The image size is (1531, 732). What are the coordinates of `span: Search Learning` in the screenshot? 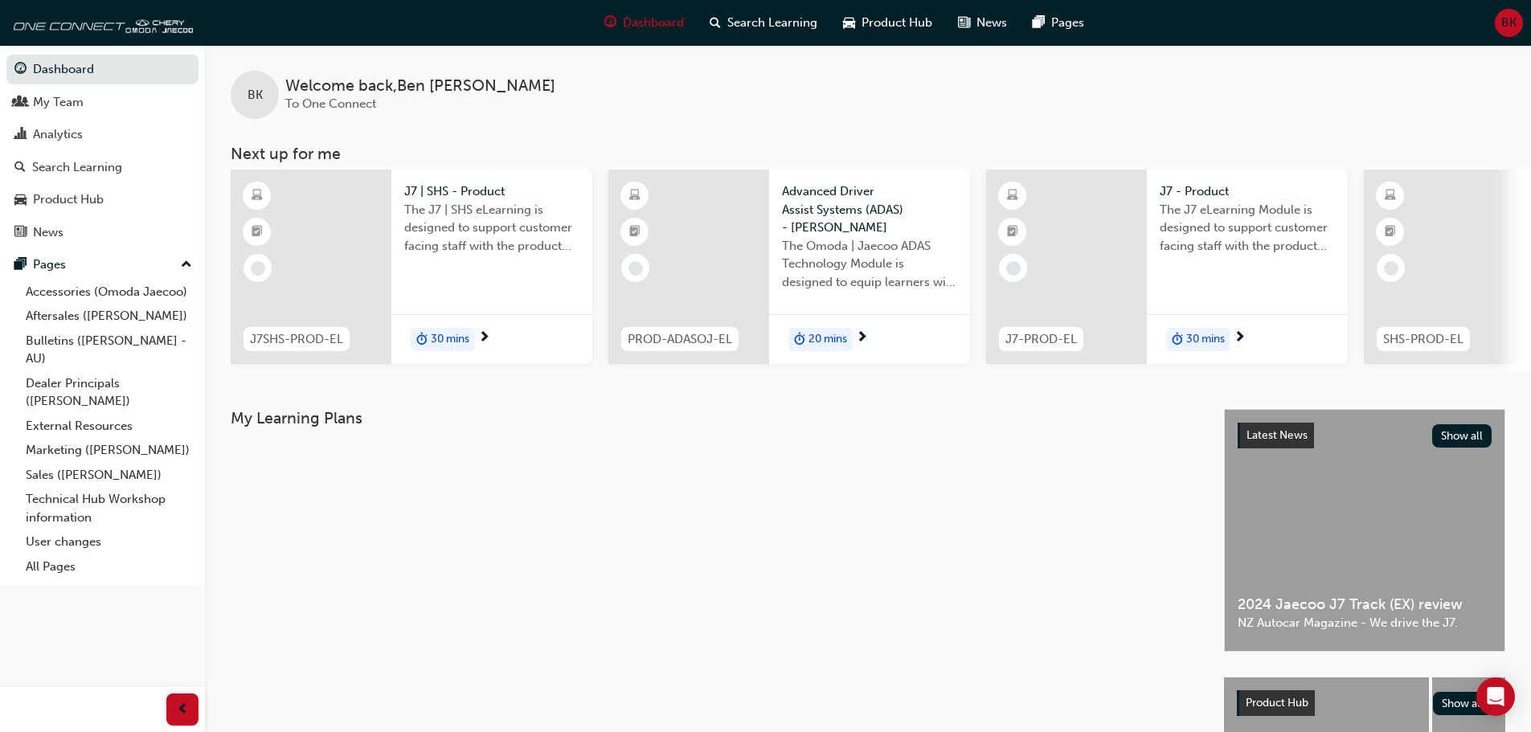 It's located at (772, 22).